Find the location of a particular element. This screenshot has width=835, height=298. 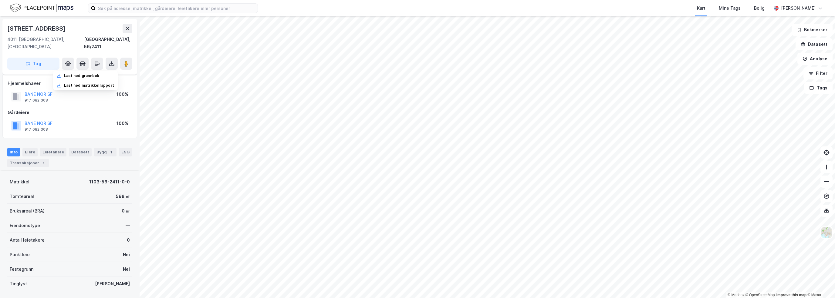

div: Mine Tags is located at coordinates (730, 8).